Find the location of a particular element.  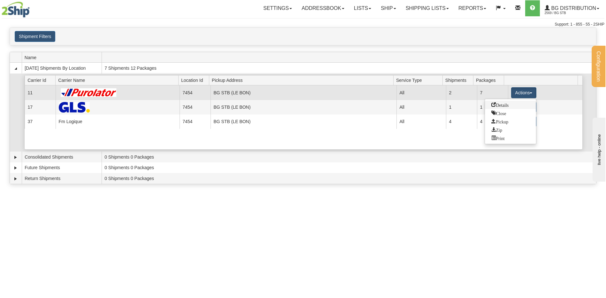

td: 17 is located at coordinates (40, 107).